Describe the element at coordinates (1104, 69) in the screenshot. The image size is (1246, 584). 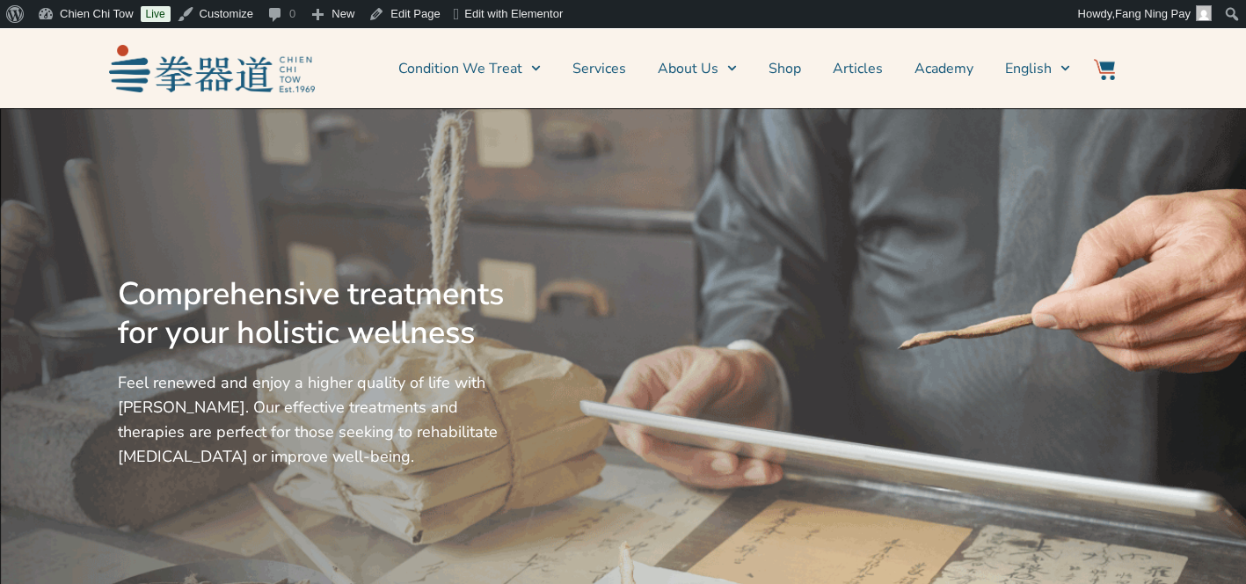
I see `img: Website Icon-03` at that location.